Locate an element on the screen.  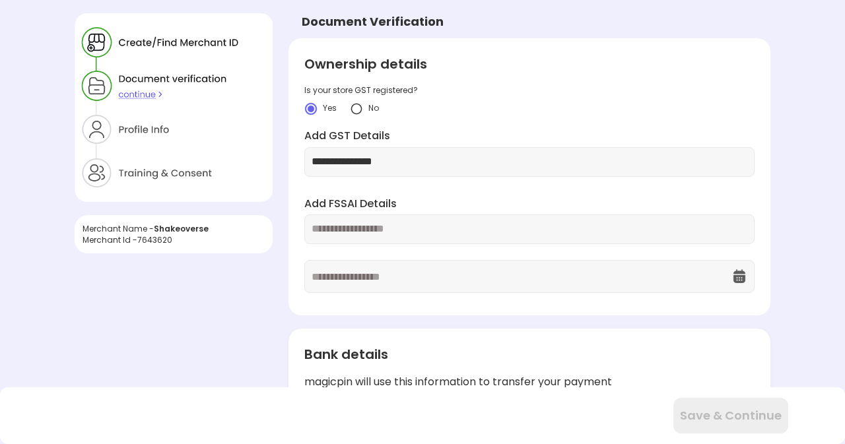
img: yidvdI1b1At5fYgYeHdauqyvT_pgttO64BpF2mcDGQwz_NKURL8lp7m2JUJk3Onwh4FIn8UgzATYbhG5vtZZpSXeknhWnnZDd... is located at coordinates (356, 109).